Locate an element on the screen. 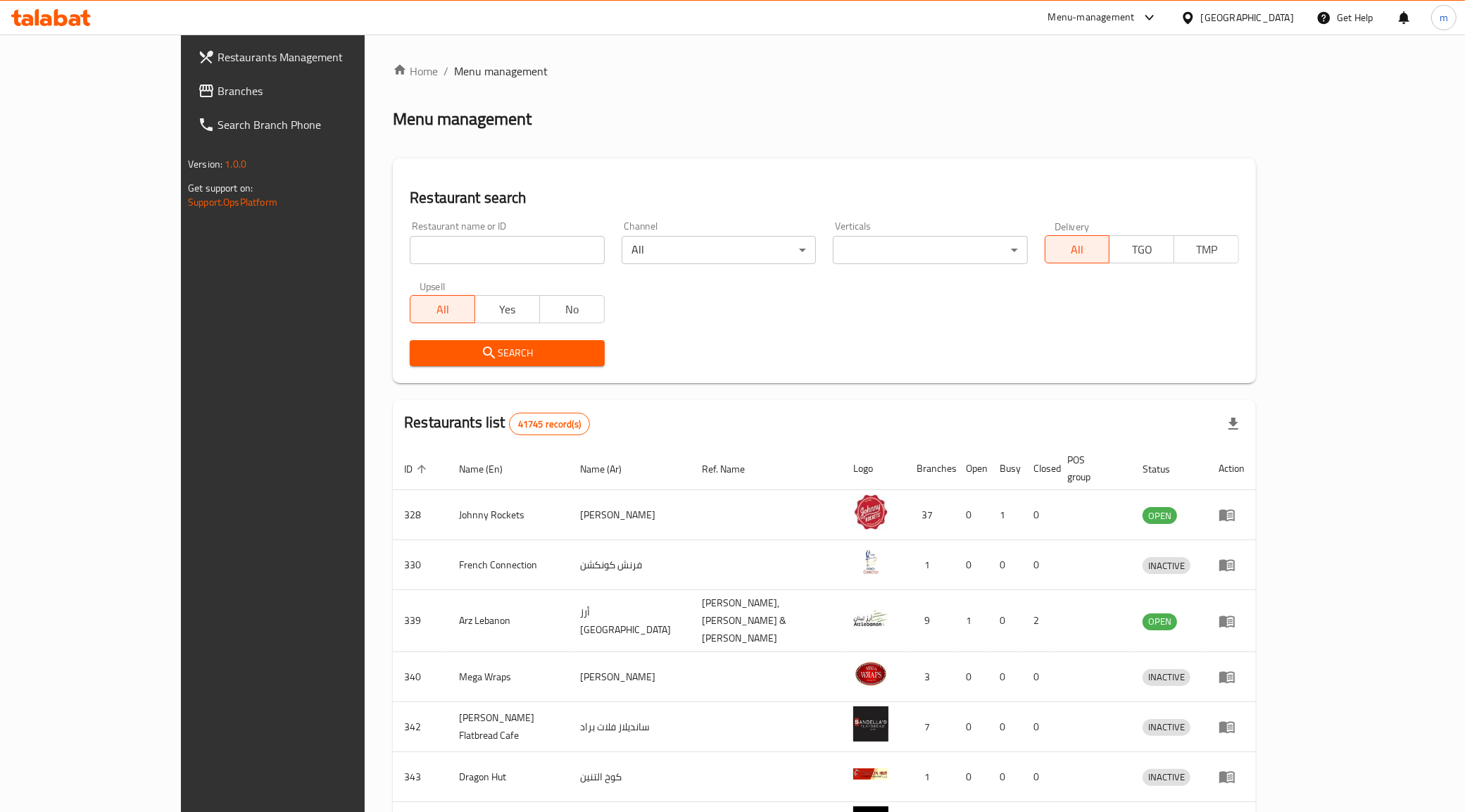  span: Status is located at coordinates (1164, 469).